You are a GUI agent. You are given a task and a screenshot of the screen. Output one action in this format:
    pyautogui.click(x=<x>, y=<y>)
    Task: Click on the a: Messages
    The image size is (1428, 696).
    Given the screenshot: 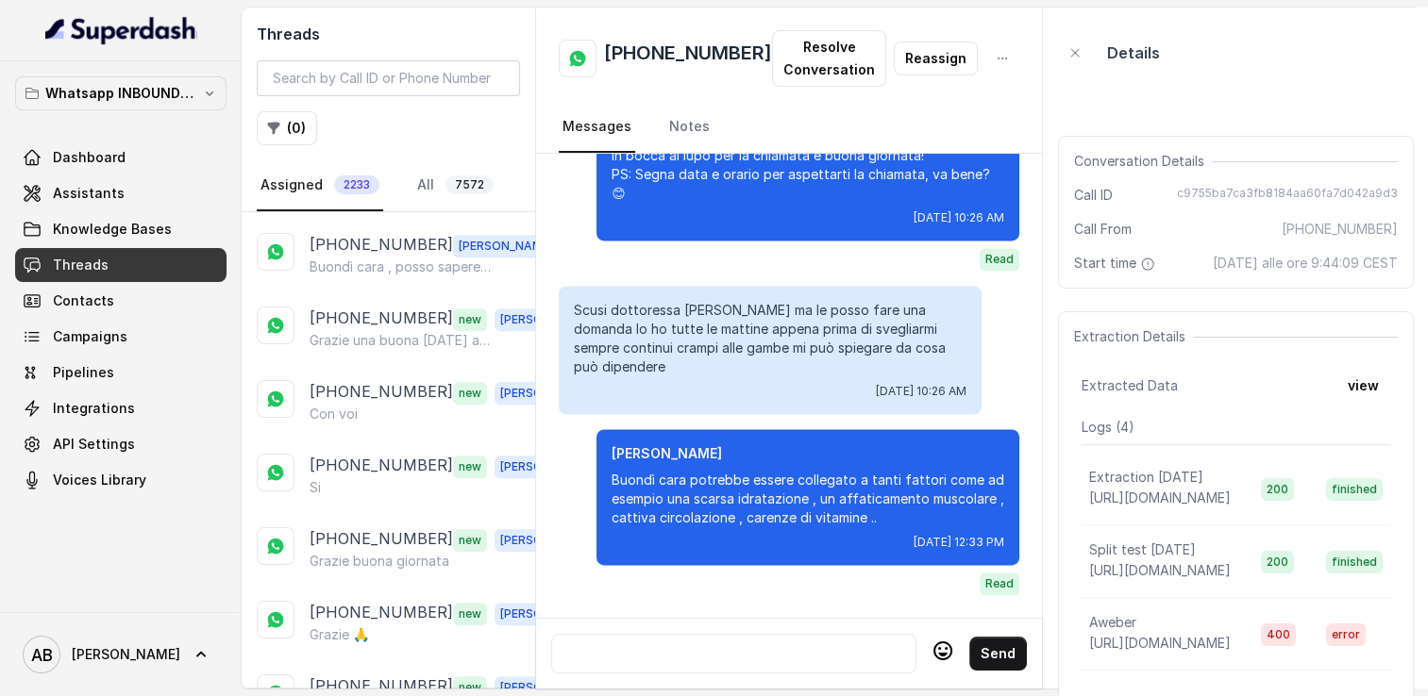 What is the action you would take?
    pyautogui.click(x=596, y=127)
    